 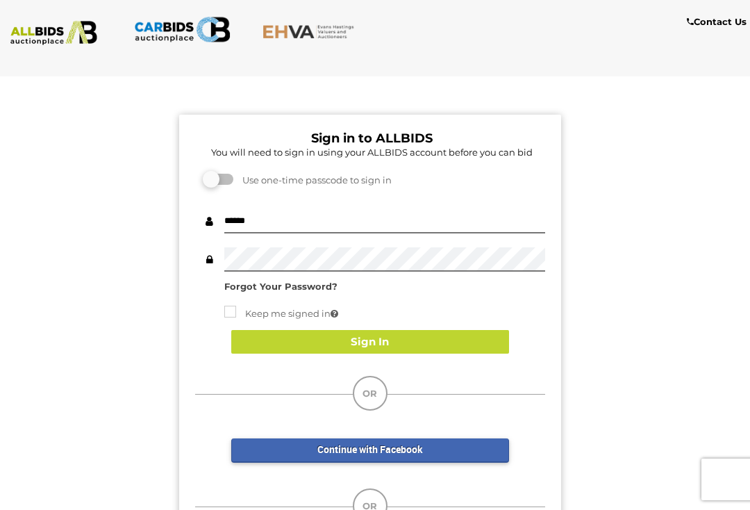 I want to click on a: Continue with Facebook, so click(x=370, y=450).